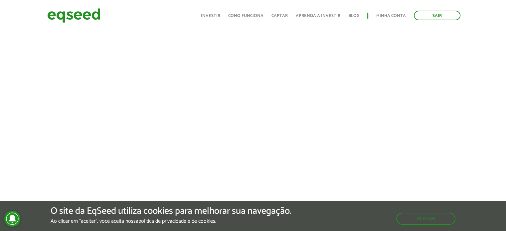 The image size is (506, 231). What do you see at coordinates (171, 221) in the screenshot?
I see `p: Ao clicar em "aceitar", você aceita nossa .` at bounding box center [171, 221].